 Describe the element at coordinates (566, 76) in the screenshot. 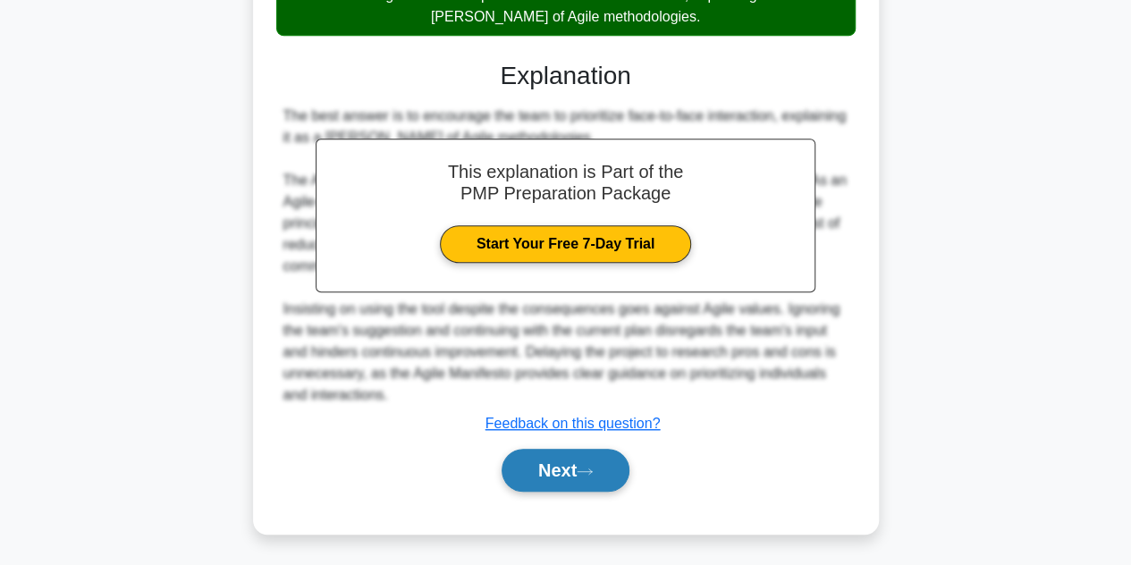

I see `h3: Explanation` at that location.